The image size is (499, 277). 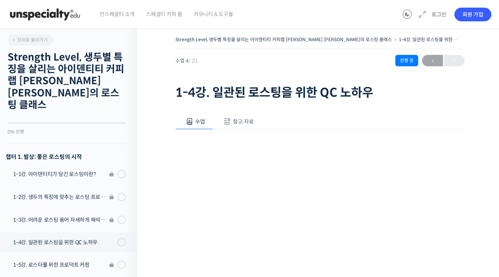 I want to click on a: ←이전, so click(x=432, y=61).